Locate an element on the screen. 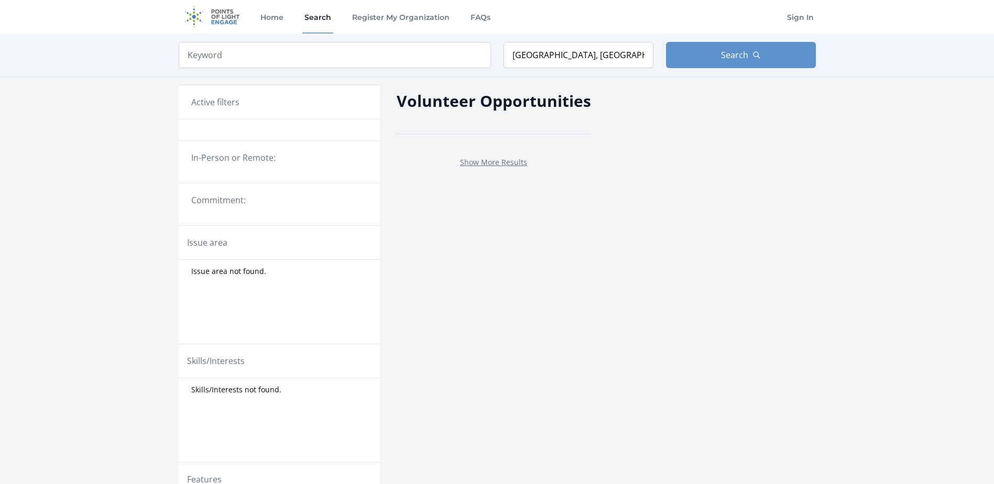  button: Search is located at coordinates (741, 55).